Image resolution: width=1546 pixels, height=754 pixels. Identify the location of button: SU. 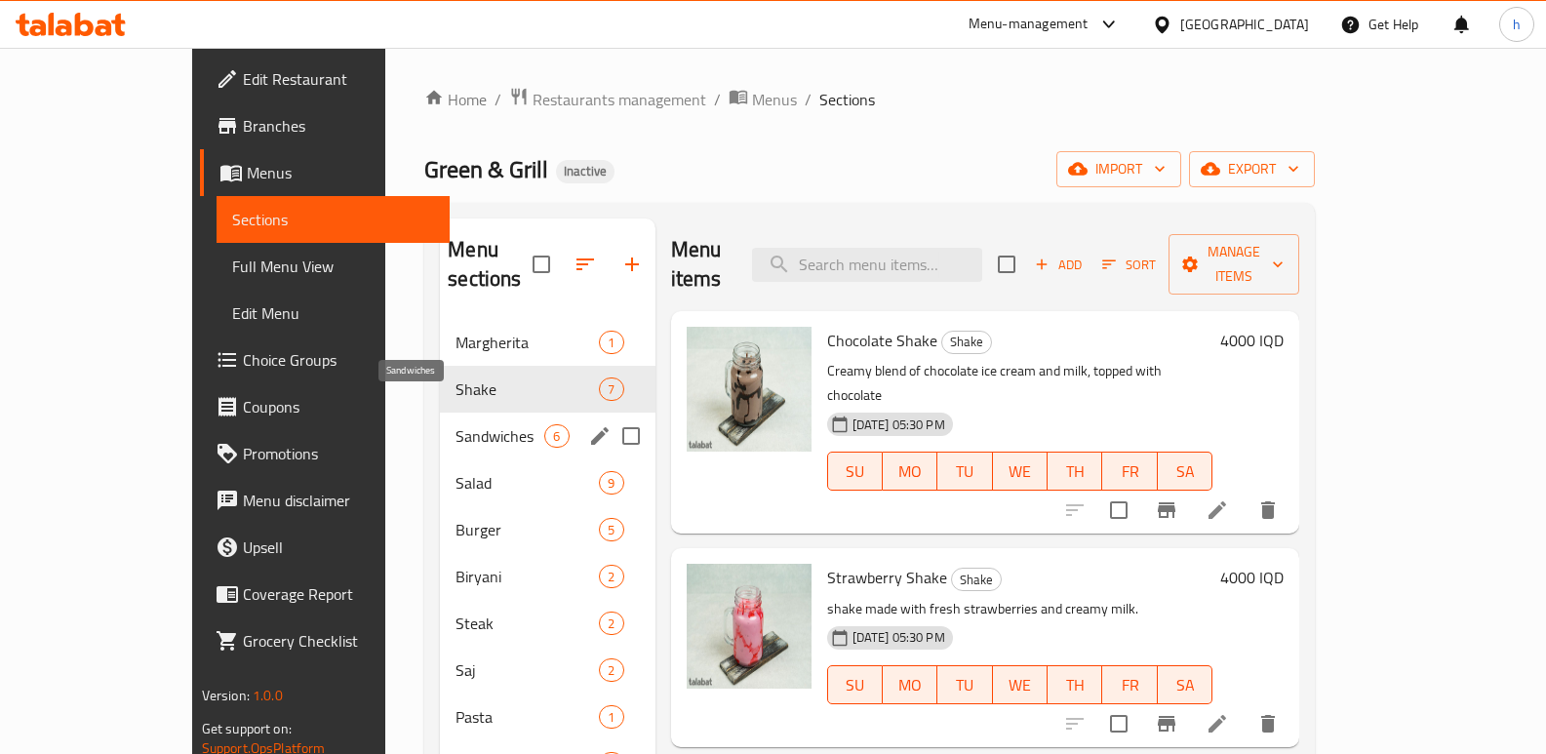
(854, 471).